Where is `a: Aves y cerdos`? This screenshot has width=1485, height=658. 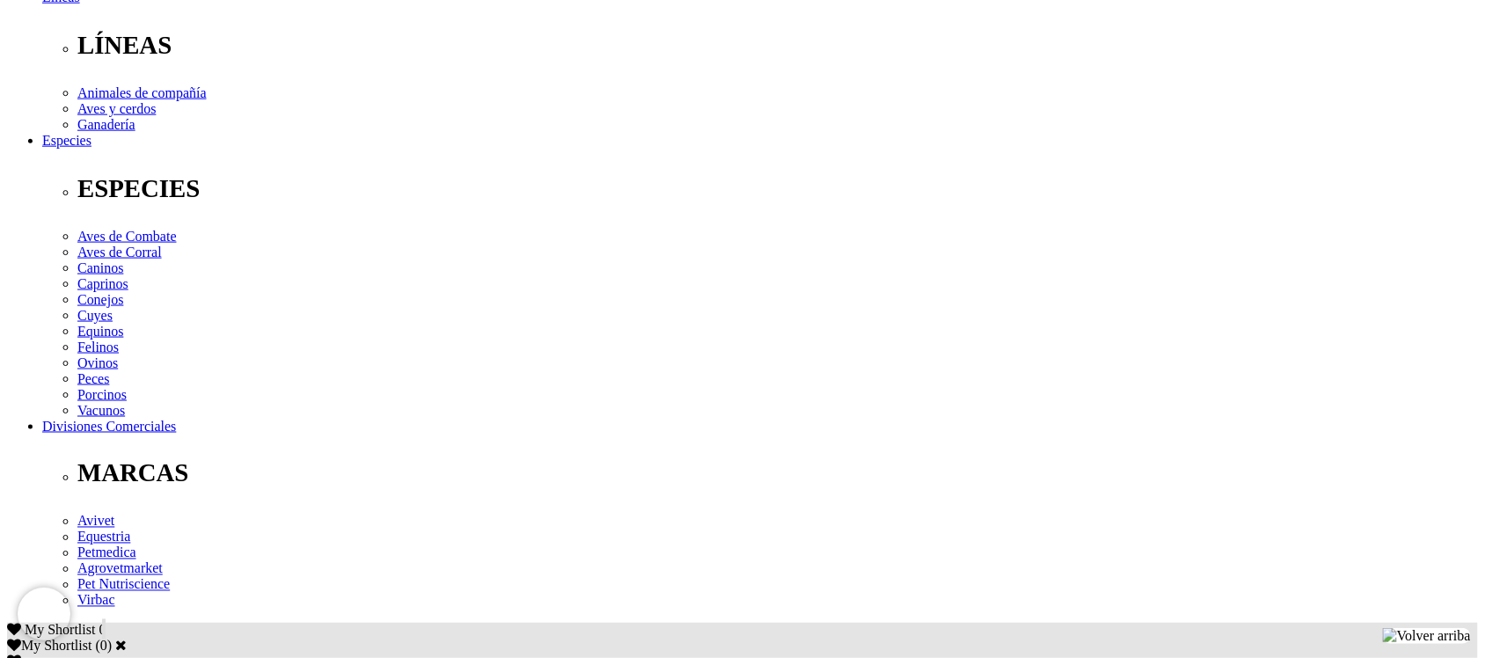 a: Aves y cerdos is located at coordinates (116, 108).